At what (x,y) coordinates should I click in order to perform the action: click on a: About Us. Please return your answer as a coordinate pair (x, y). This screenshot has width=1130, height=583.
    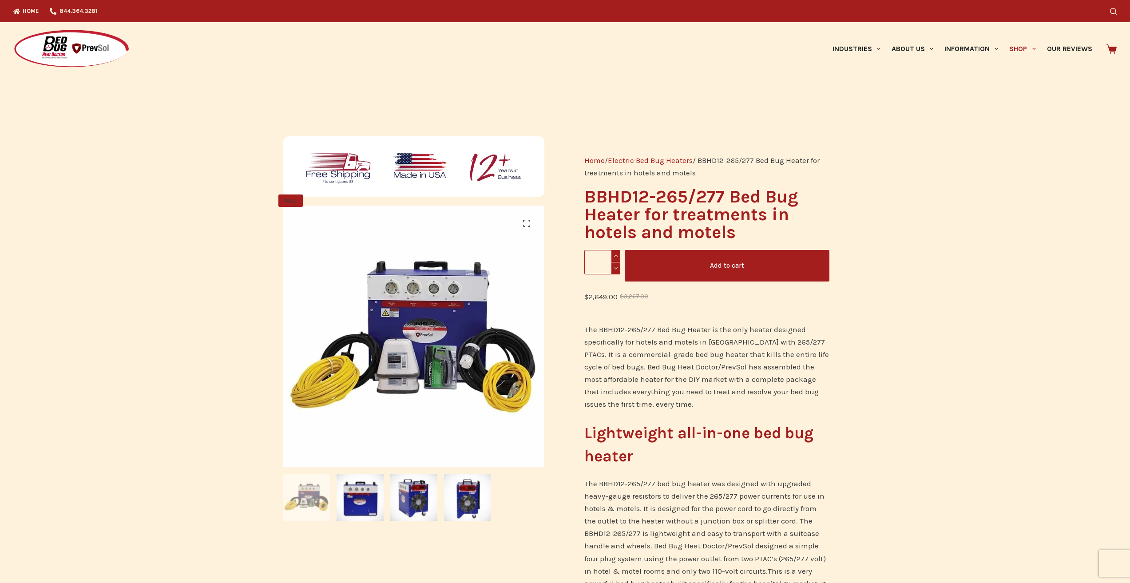
    Looking at the image, I should click on (912, 49).